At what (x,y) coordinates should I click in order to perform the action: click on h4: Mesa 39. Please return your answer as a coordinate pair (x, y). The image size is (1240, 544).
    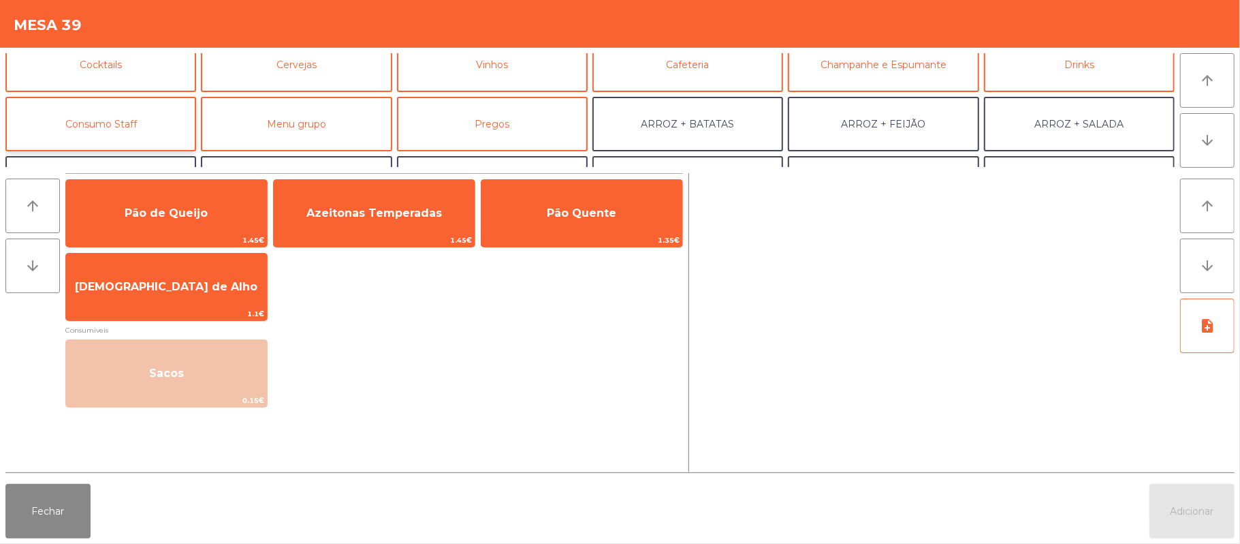
    Looking at the image, I should click on (48, 25).